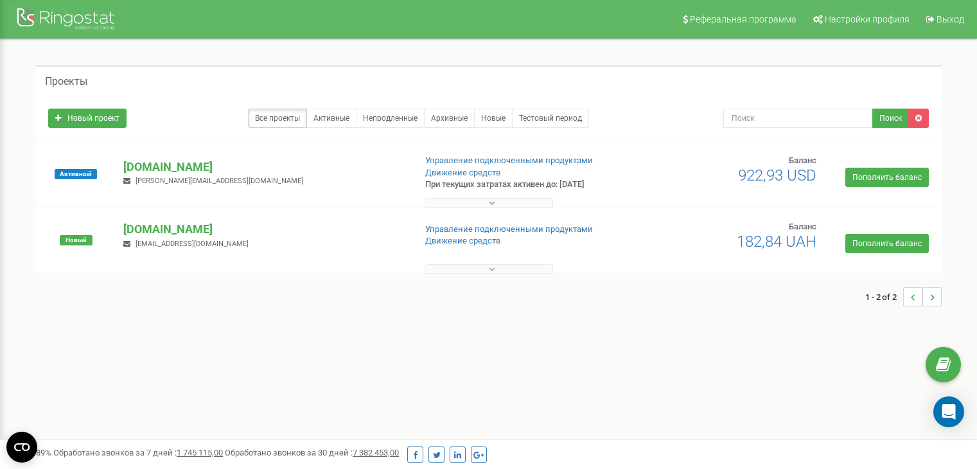 Image resolution: width=977 pixels, height=469 pixels. Describe the element at coordinates (138, 452) in the screenshot. I see `span: Обработано звонков за 7 дней :` at that location.